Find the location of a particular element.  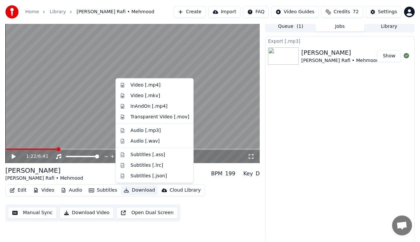

div: Audio [.mp3] is located at coordinates (145, 131).